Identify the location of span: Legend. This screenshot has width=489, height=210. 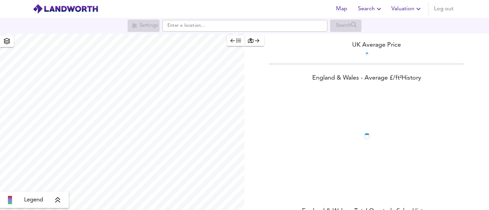
(33, 200).